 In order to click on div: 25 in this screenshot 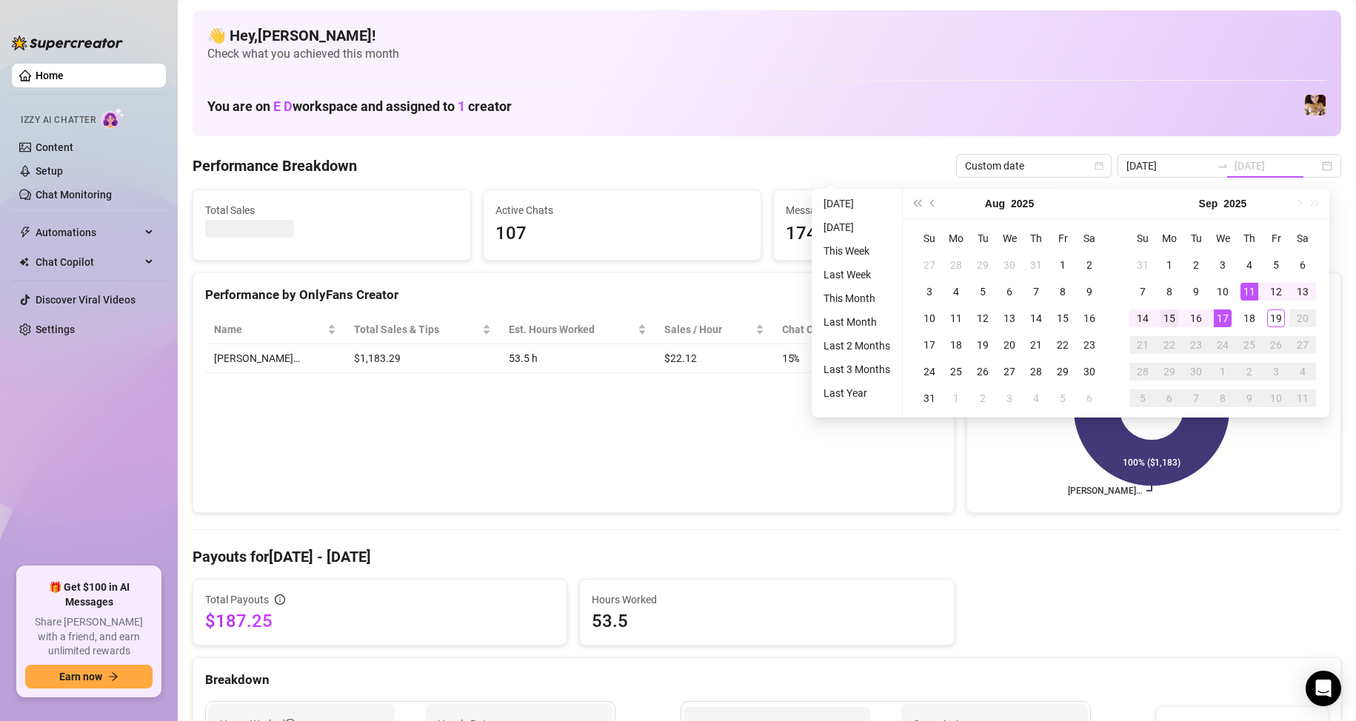, I will do `click(1250, 345)`.